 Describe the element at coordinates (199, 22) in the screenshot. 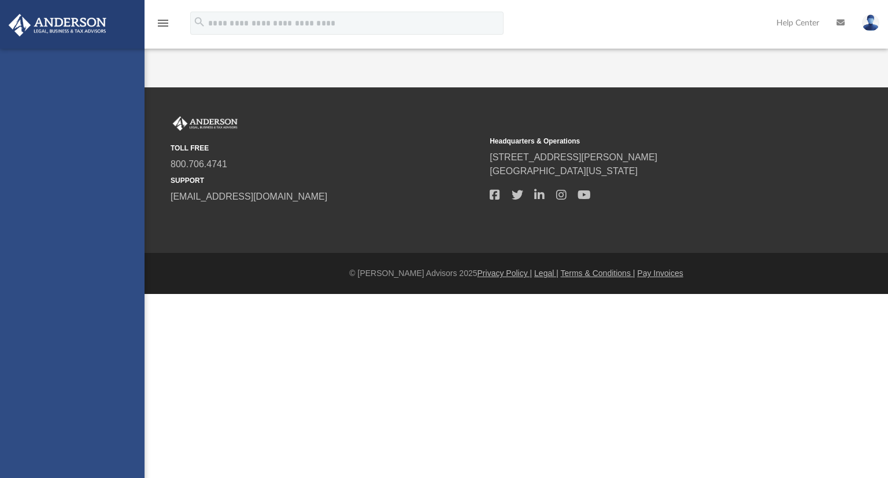

I see `i: search` at that location.